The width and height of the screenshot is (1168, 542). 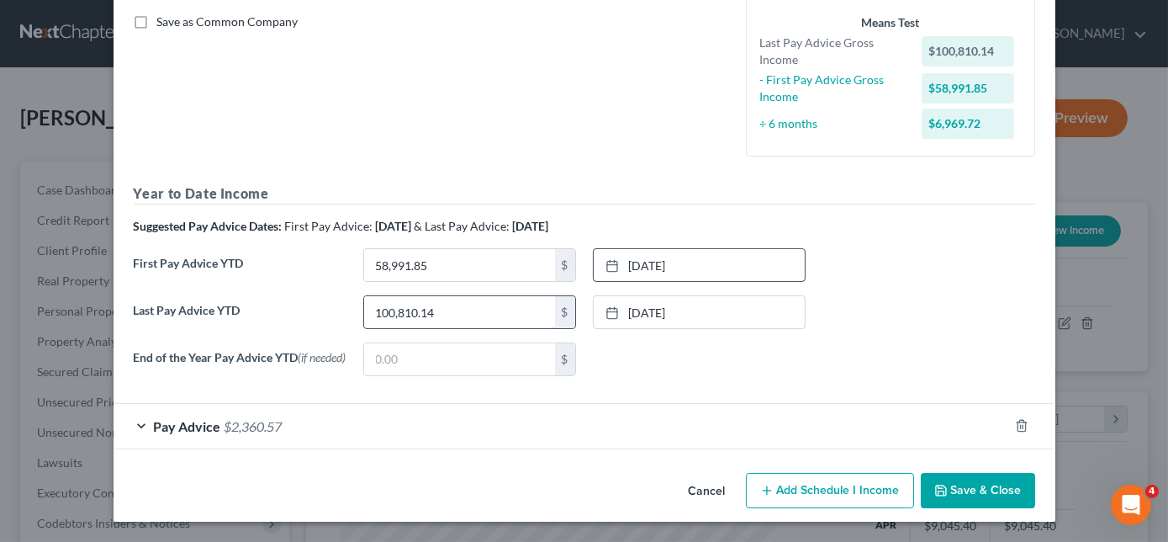 I want to click on div: - First Pay Advice Gross Income, so click(x=833, y=88).